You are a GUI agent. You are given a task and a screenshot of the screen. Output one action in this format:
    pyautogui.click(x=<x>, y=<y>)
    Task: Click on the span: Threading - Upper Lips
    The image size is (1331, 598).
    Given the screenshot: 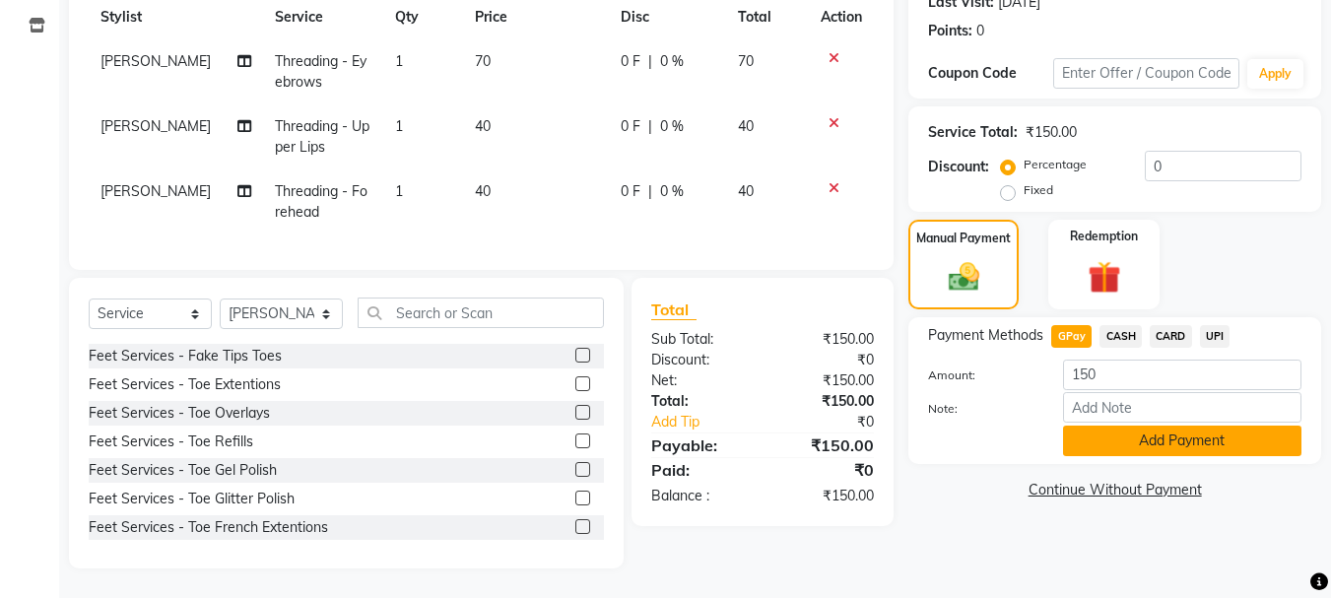 What is the action you would take?
    pyautogui.click(x=322, y=136)
    